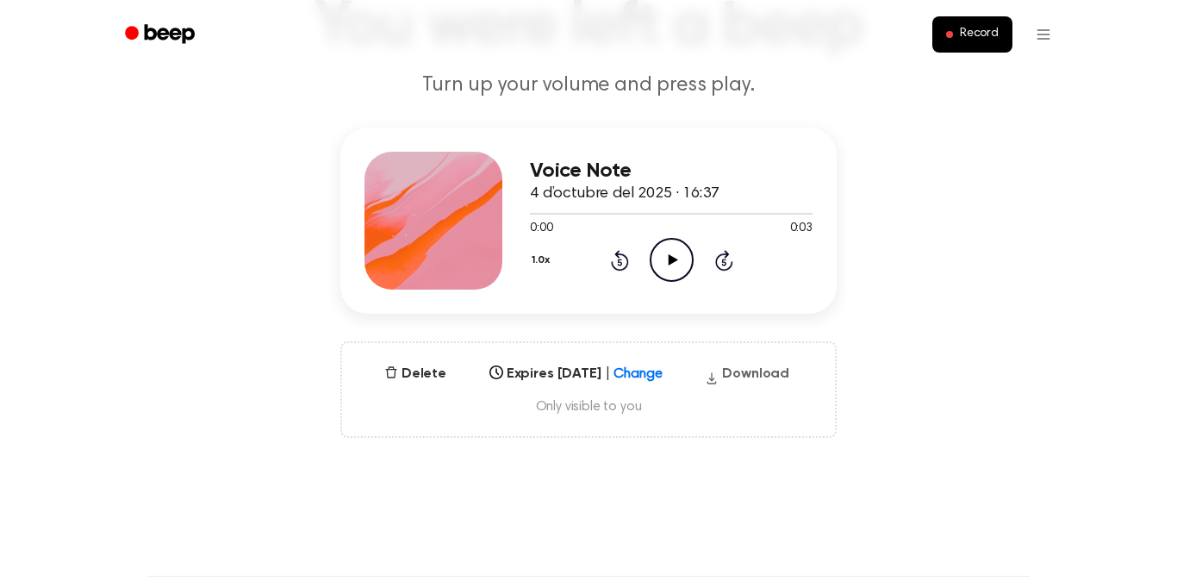 Image resolution: width=1177 pixels, height=587 pixels. I want to click on button: Download, so click(747, 377).